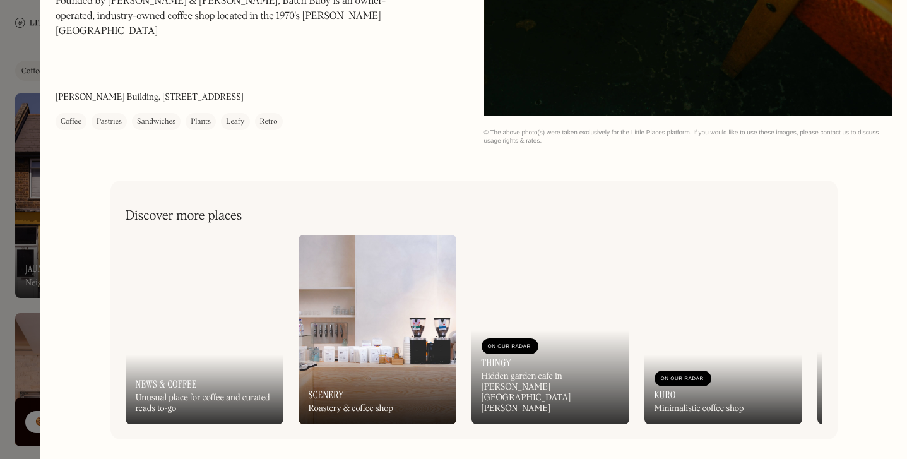 The width and height of the screenshot is (907, 459). What do you see at coordinates (184, 216) in the screenshot?
I see `h2: Discover more places` at bounding box center [184, 216].